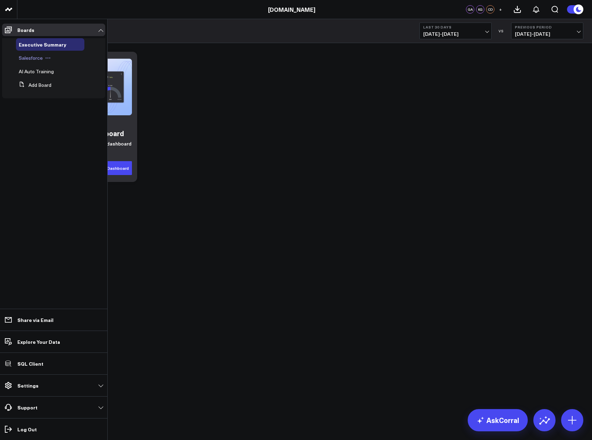  I want to click on p: Explore Your Data, so click(39, 342).